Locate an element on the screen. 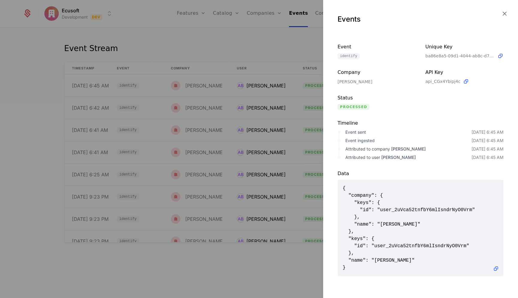  div: Event ingested is located at coordinates (409, 140).